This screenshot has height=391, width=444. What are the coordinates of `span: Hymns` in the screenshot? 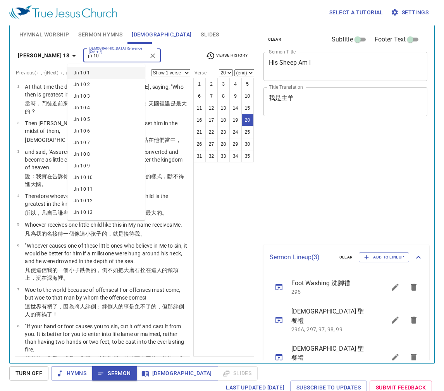 It's located at (72, 373).